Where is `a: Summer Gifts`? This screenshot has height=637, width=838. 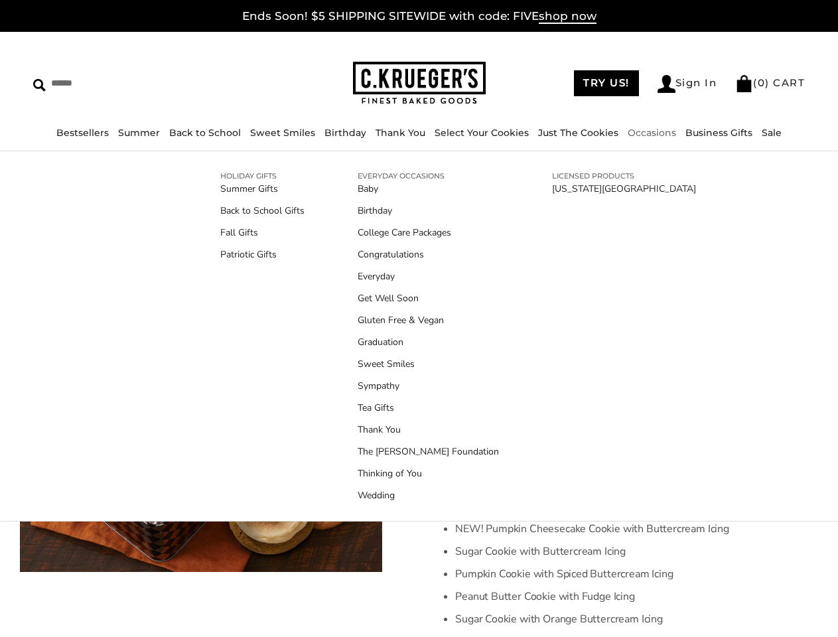
a: Summer Gifts is located at coordinates (262, 188).